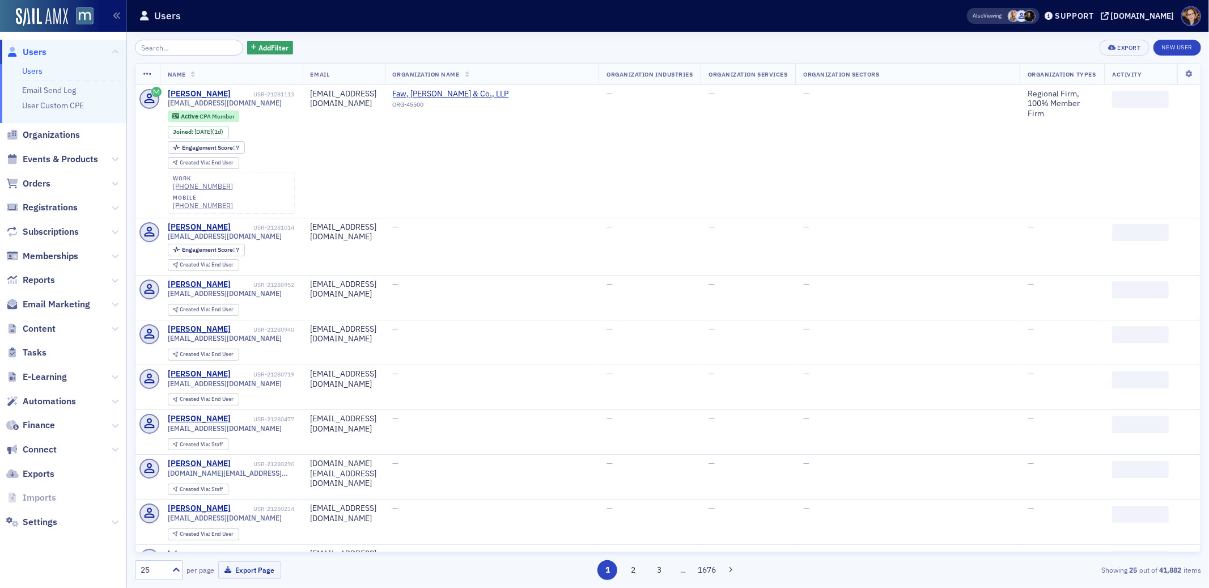 Image resolution: width=1209 pixels, height=588 pixels. I want to click on span: Connect, so click(40, 449).